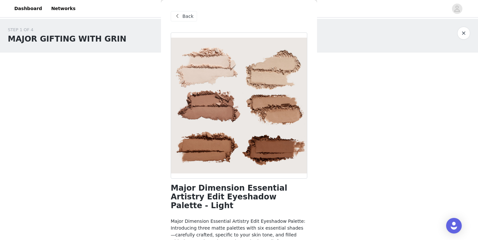 This screenshot has width=478, height=240. What do you see at coordinates (63, 8) in the screenshot?
I see `a: Networks` at bounding box center [63, 8].